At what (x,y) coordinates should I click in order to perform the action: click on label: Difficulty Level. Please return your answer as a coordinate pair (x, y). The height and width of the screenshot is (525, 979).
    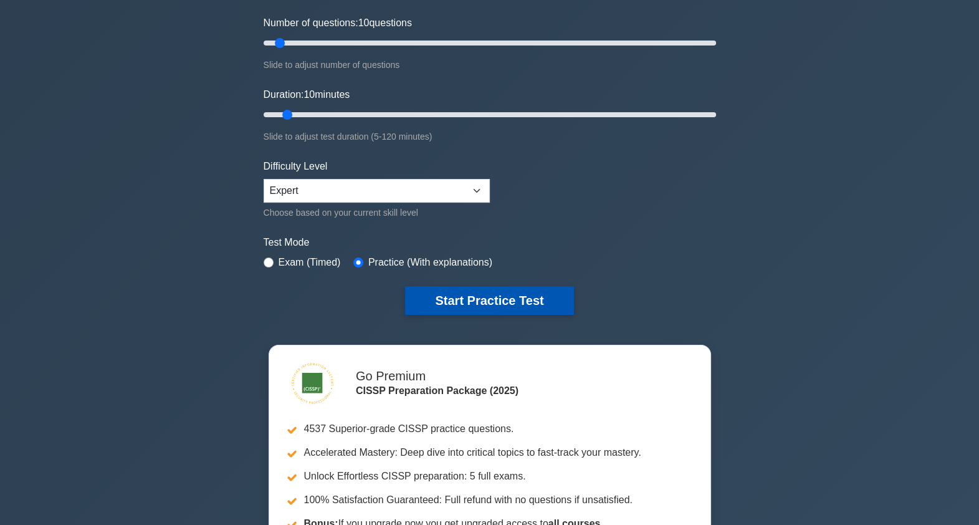
    Looking at the image, I should click on (295, 166).